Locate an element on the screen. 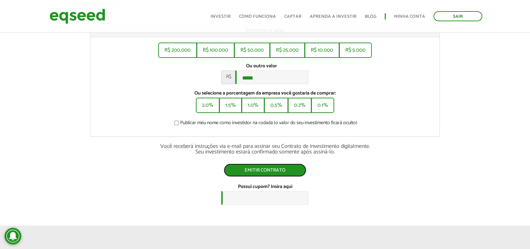 This screenshot has width=530, height=249. a: Sair is located at coordinates (458, 16).